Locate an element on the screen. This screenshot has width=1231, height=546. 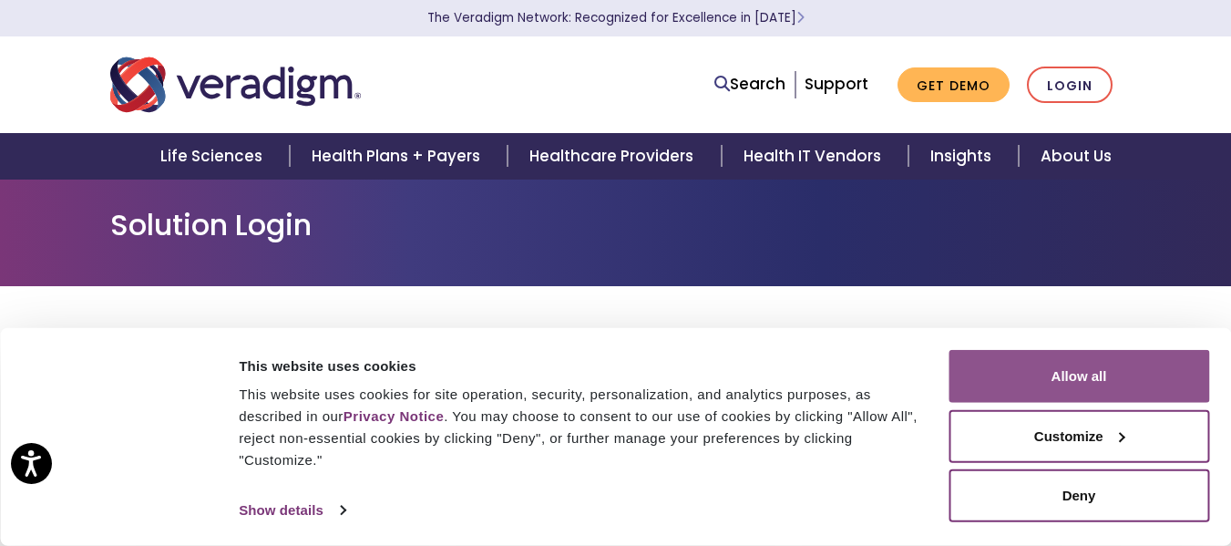
button: Allow all is located at coordinates (1079, 376).